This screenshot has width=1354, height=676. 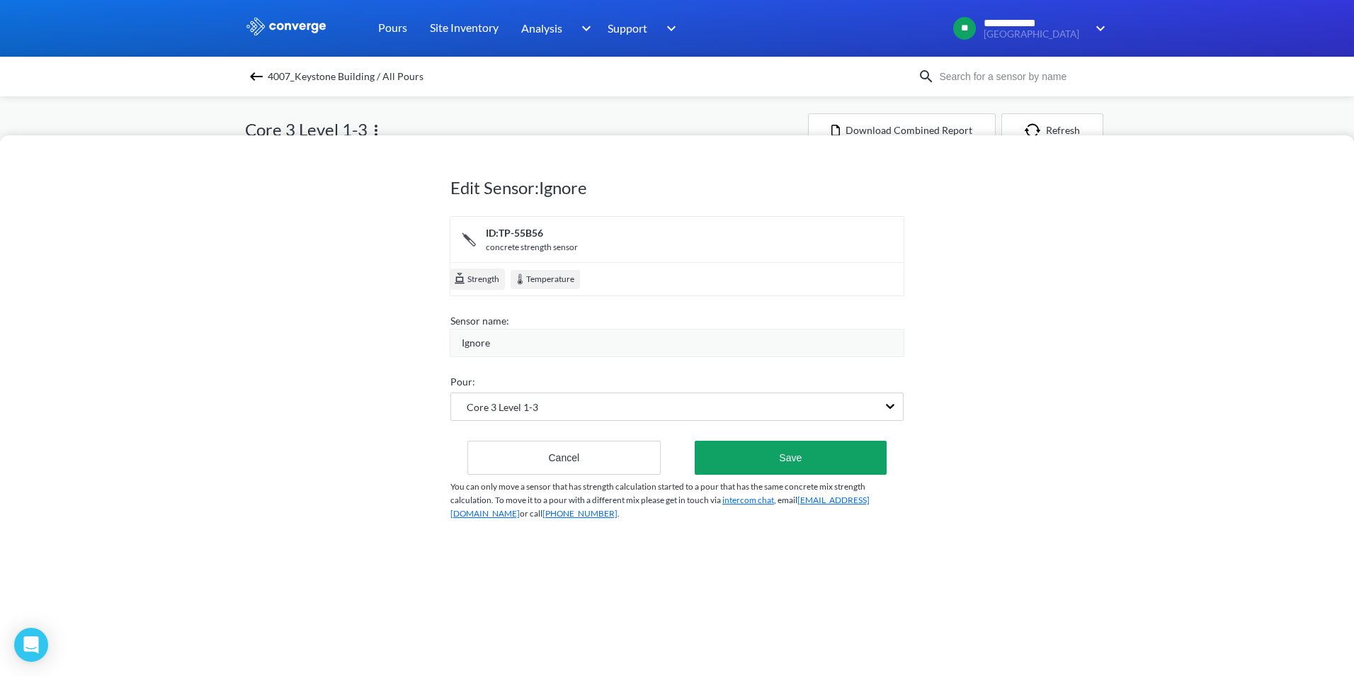 What do you see at coordinates (532, 233) in the screenshot?
I see `div: ID: TP-55B56` at bounding box center [532, 233].